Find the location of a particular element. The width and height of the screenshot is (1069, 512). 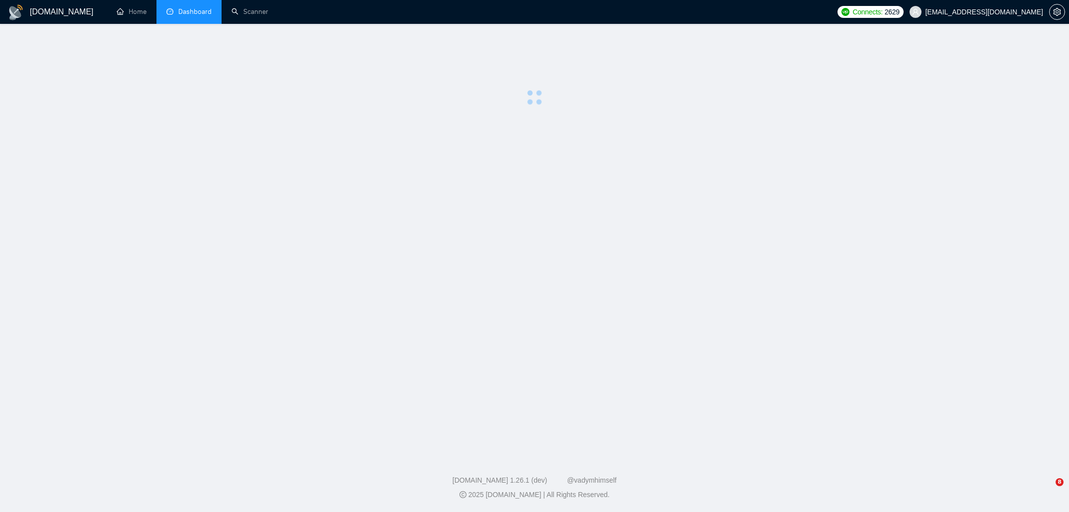

a: setting is located at coordinates (1057, 12).